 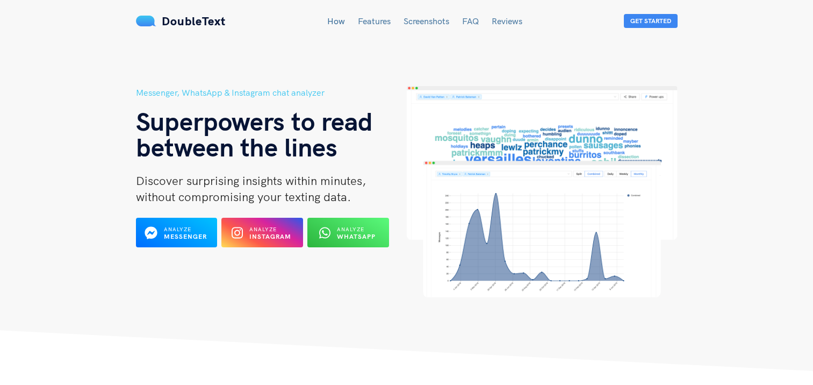 I want to click on a: FAQ, so click(x=470, y=21).